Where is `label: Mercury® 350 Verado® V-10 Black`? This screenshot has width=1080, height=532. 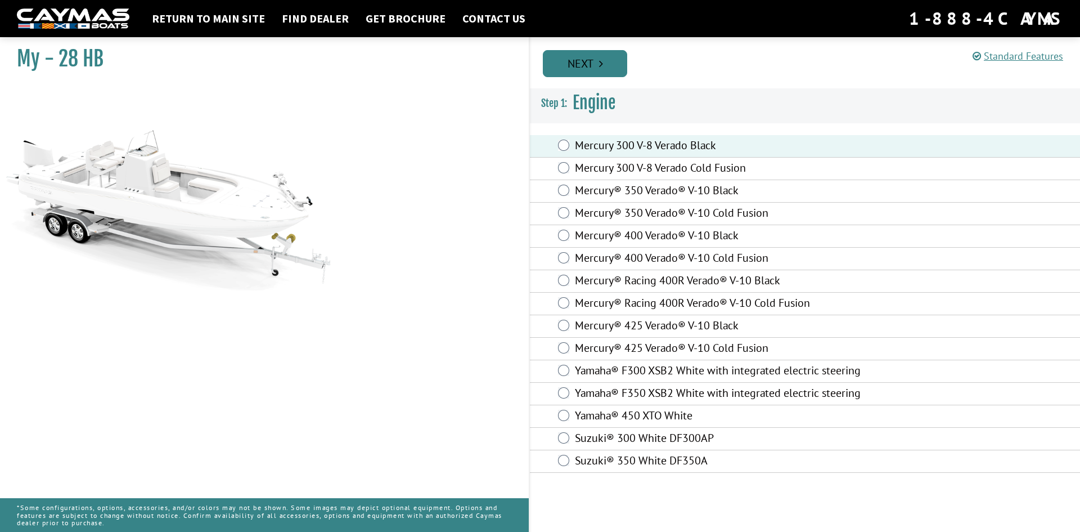 label: Mercury® 350 Verado® V-10 Black is located at coordinates (726, 191).